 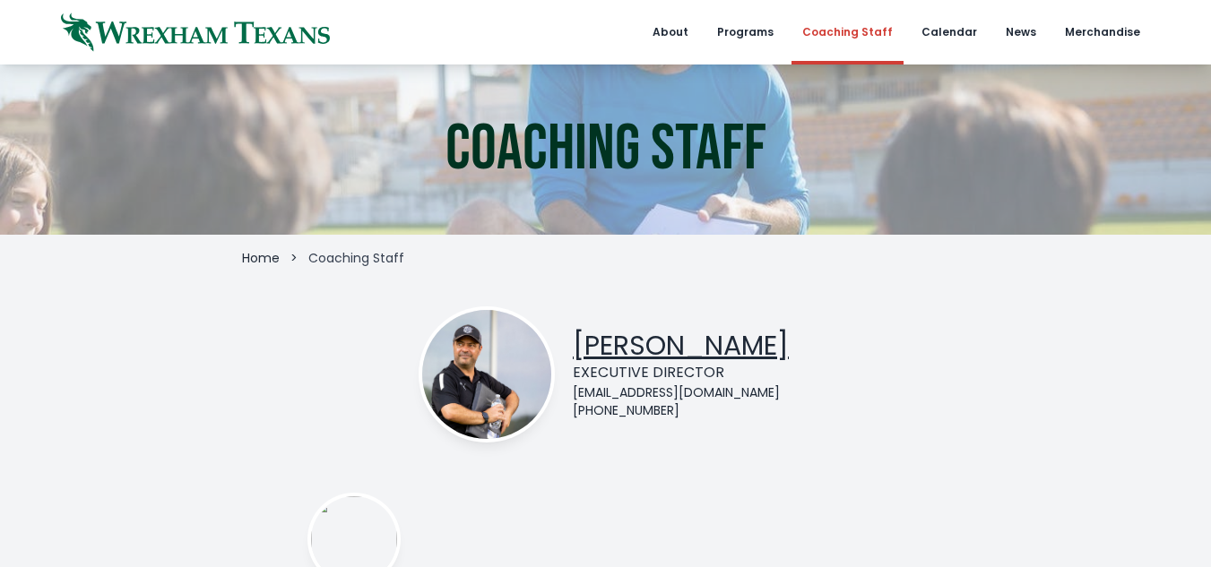 I want to click on a: Home, so click(x=261, y=258).